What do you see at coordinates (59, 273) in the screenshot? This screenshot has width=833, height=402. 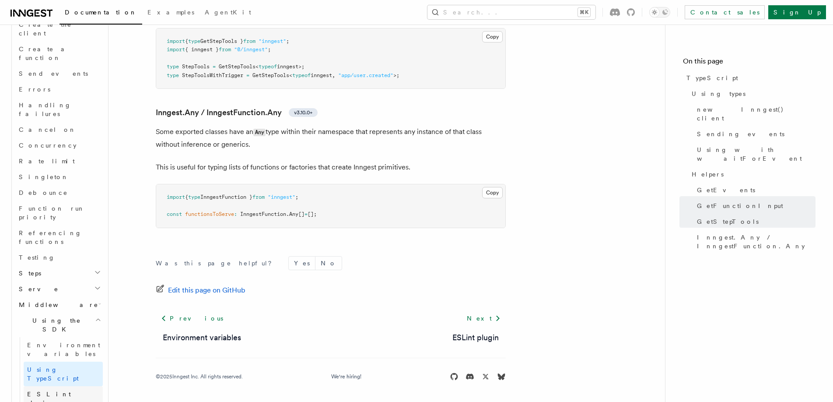 I see `button: Steps` at bounding box center [59, 273].